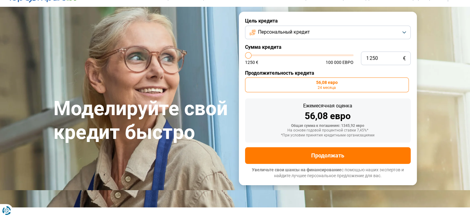 Image resolution: width=470 pixels, height=217 pixels. I want to click on font: Продолжительность кредита, so click(280, 73).